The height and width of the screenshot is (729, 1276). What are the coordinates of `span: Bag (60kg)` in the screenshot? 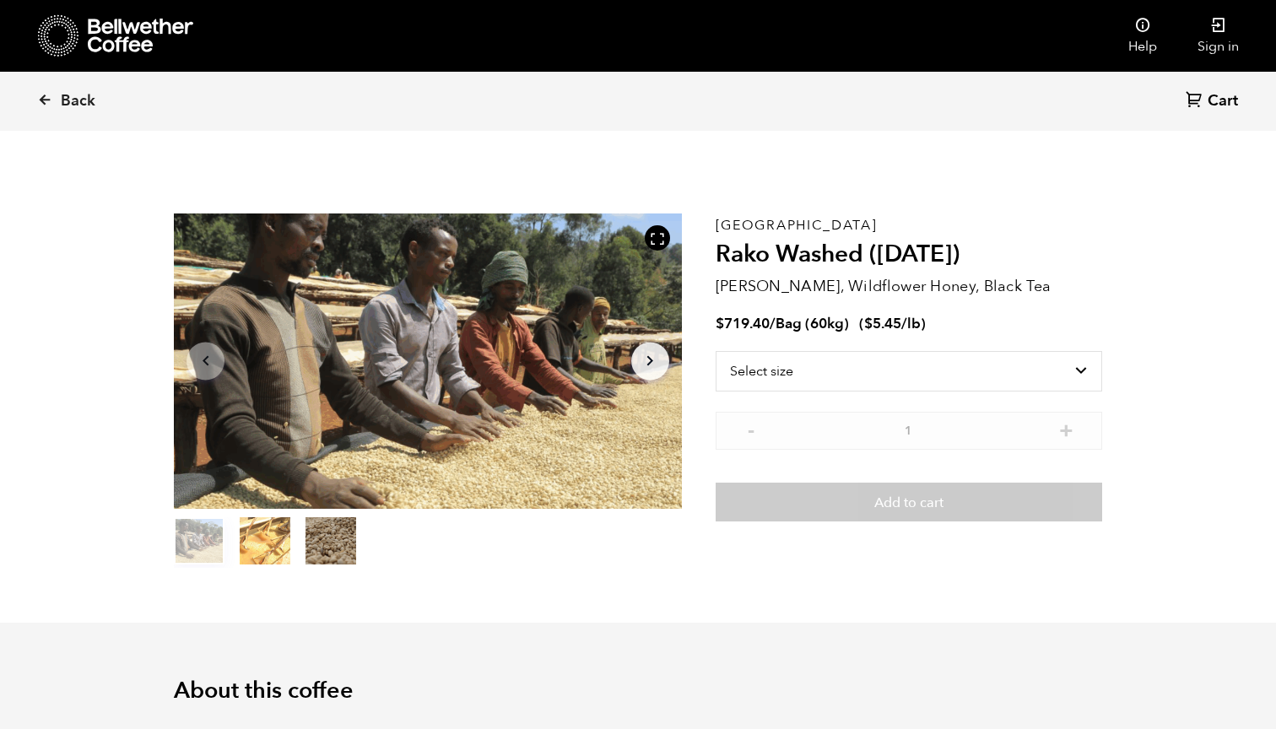 It's located at (812, 323).